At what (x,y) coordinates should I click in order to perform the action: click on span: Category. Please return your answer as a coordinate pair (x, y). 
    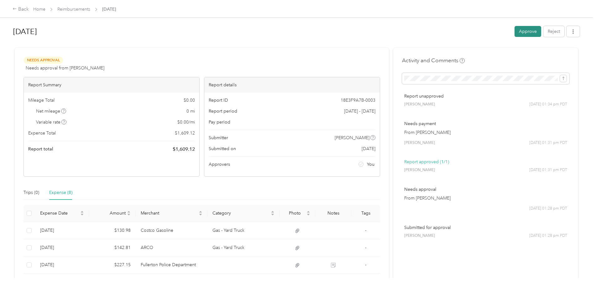
    Looking at the image, I should click on (241, 213).